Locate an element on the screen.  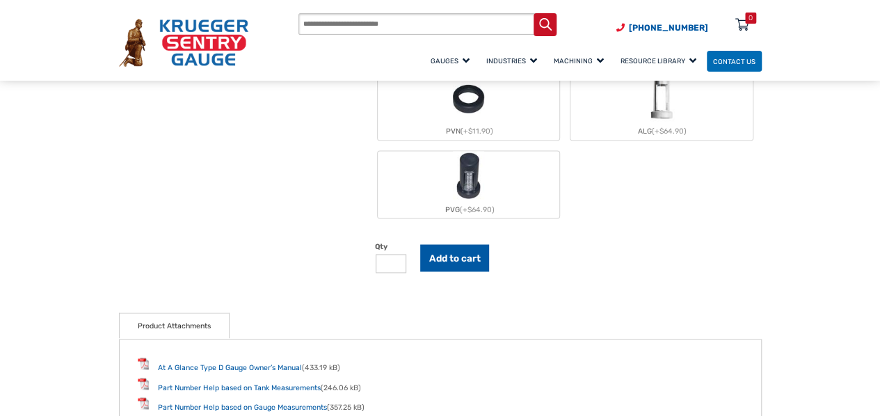
a: Part Number Help based on Tank Measurements is located at coordinates (239, 387).